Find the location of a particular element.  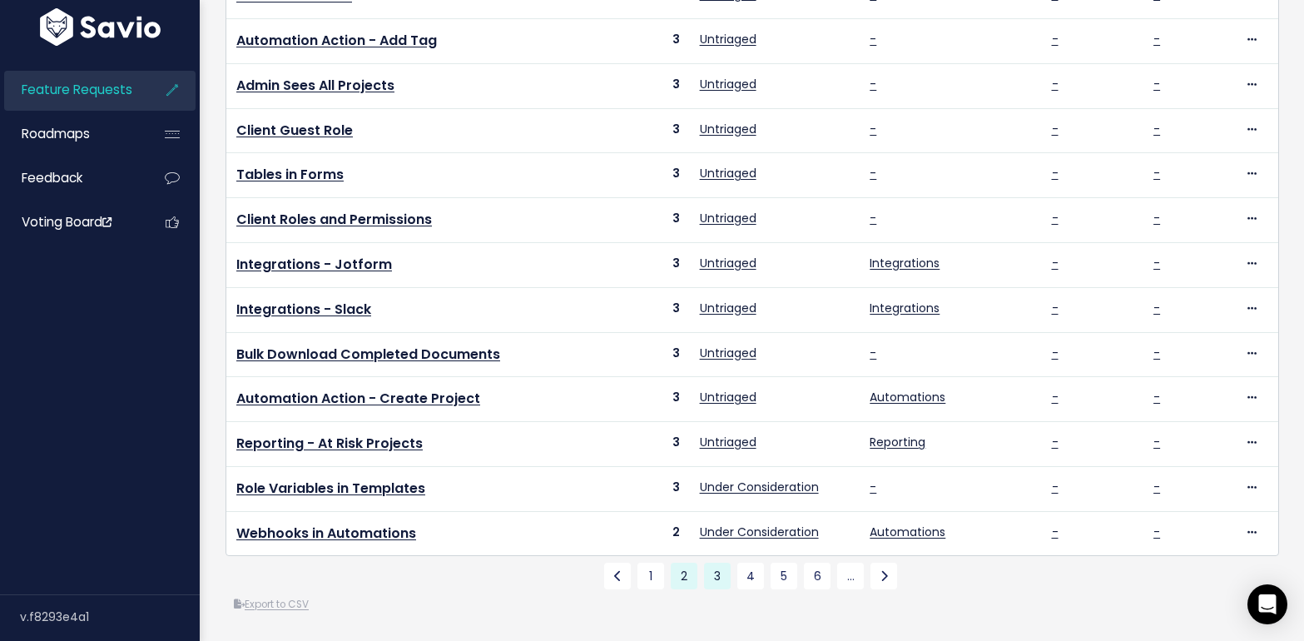

span: Feedback is located at coordinates (52, 177).